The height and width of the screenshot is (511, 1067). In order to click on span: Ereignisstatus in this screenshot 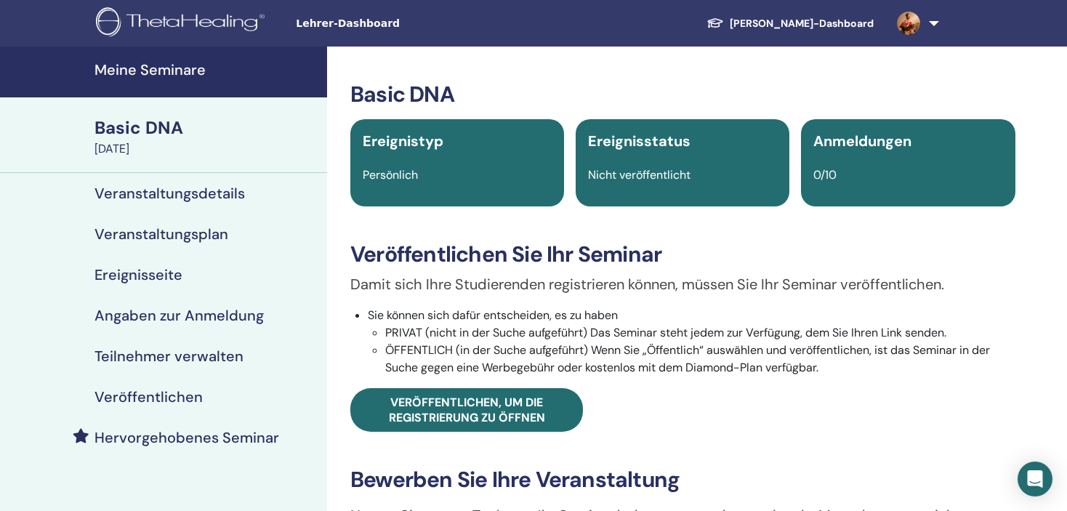, I will do `click(639, 141)`.